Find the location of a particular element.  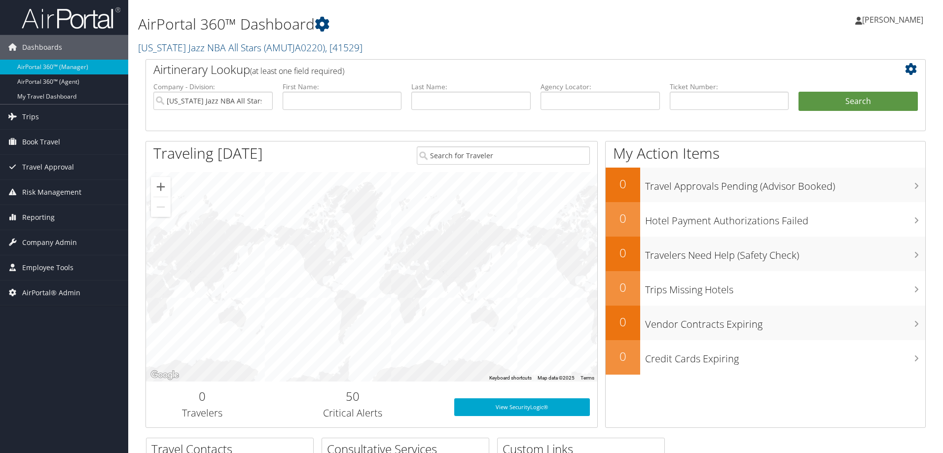

a: 0Hotel Payment Authorizations Failed is located at coordinates (766, 220).